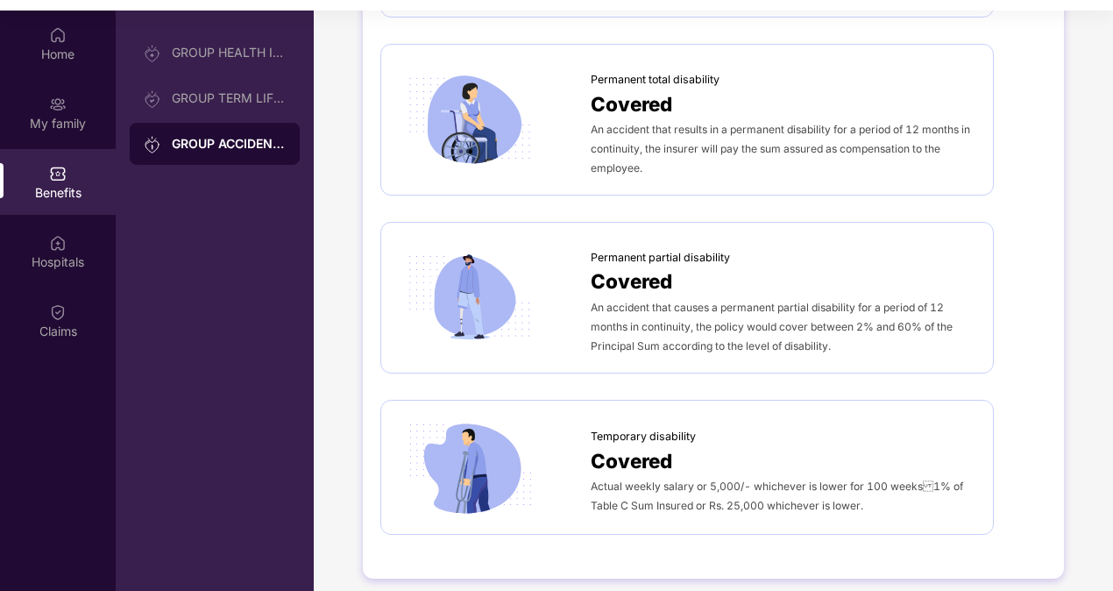  I want to click on img: svg+xml;base64,PHN2ZyBpZD0iSG9tZSIgeG1sbnM9Imh0dHA6Ly93d3cudzMub3JnLzIwMDAvc3ZnIiB3aWR0aD0iMjAiIG..., so click(58, 35).